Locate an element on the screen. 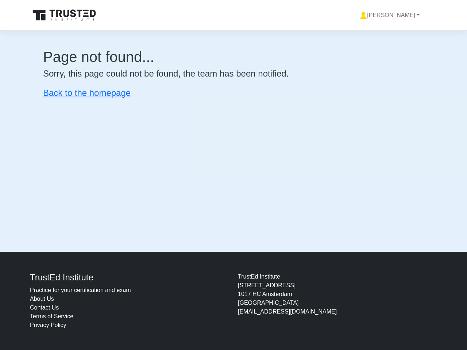  a: Privacy Policy is located at coordinates (48, 325).